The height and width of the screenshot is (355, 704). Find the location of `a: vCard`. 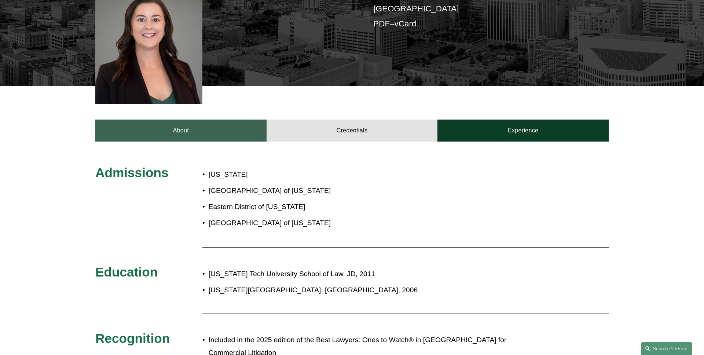

a: vCard is located at coordinates (406, 23).